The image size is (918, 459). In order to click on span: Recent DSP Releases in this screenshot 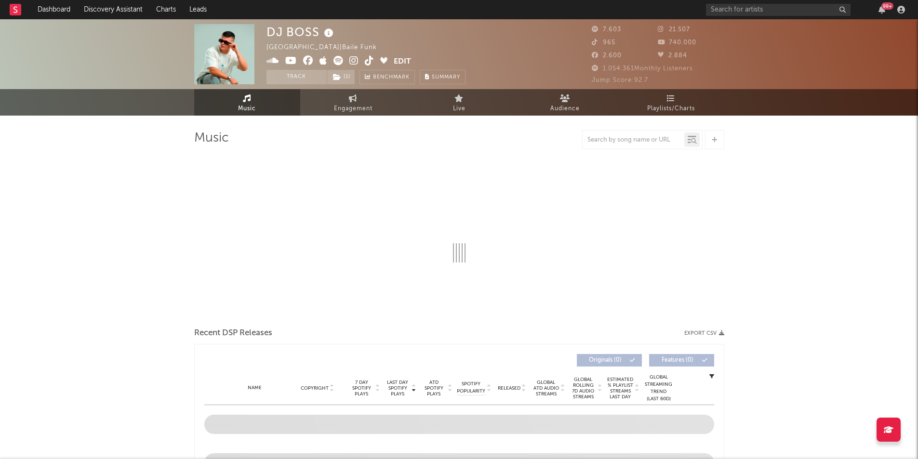, I will do `click(233, 333)`.